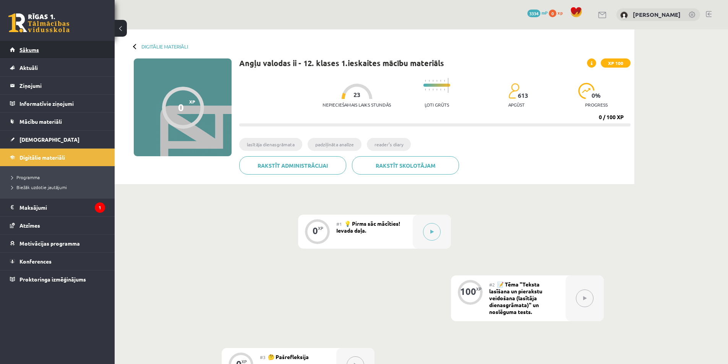  Describe the element at coordinates (50, 243) in the screenshot. I see `span: Motivācijas programma` at that location.